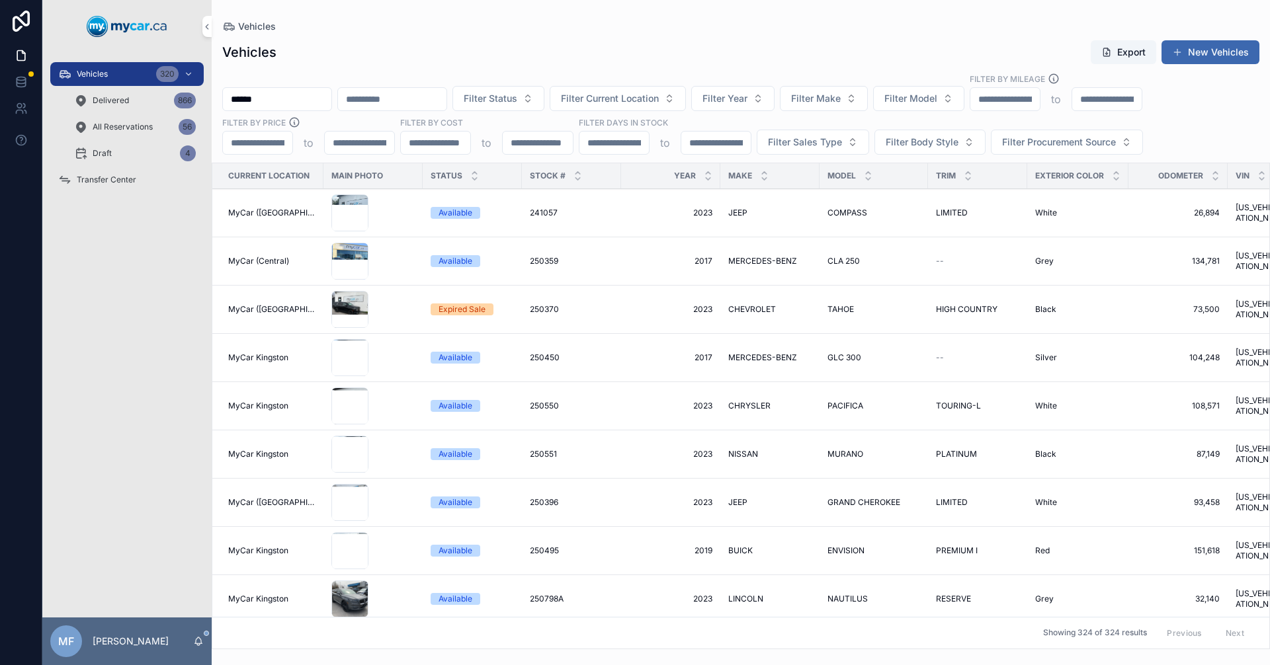 The height and width of the screenshot is (665, 1270). What do you see at coordinates (1078, 213) in the screenshot?
I see `a: White` at bounding box center [1078, 213].